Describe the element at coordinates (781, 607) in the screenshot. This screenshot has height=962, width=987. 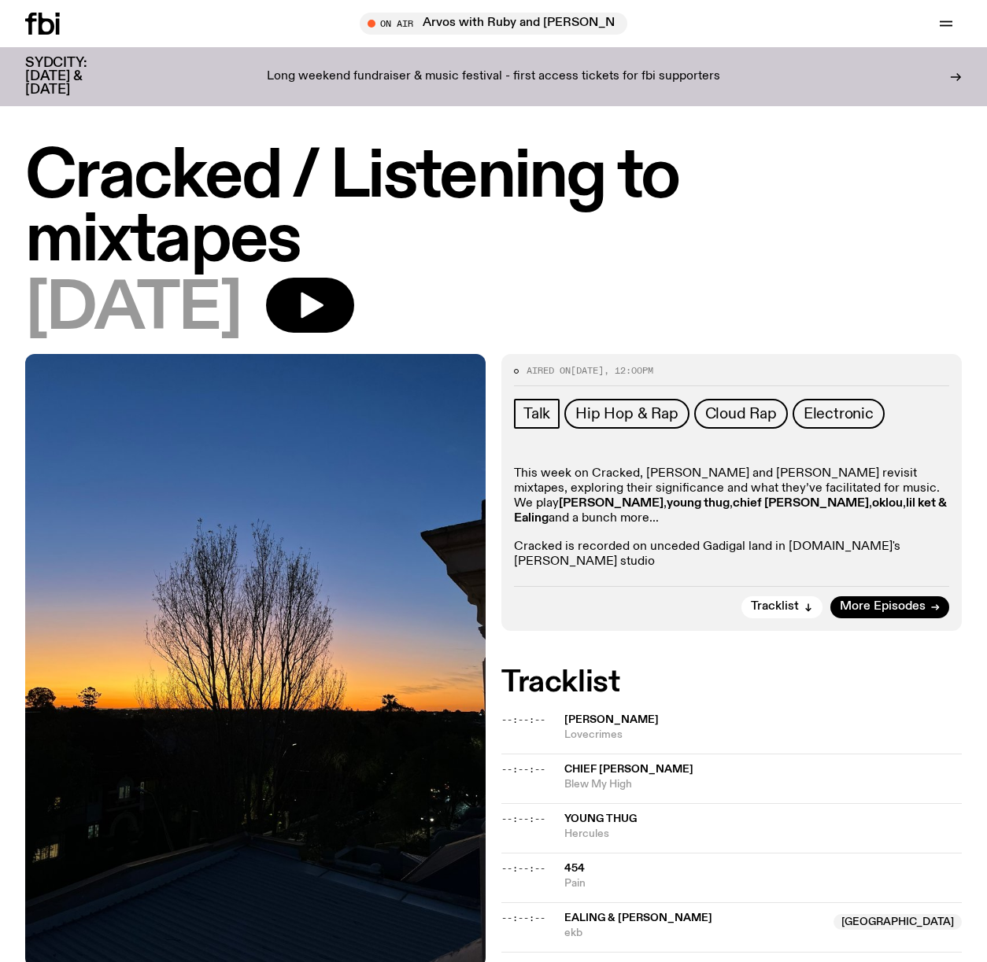
I see `button: Tracklist` at that location.